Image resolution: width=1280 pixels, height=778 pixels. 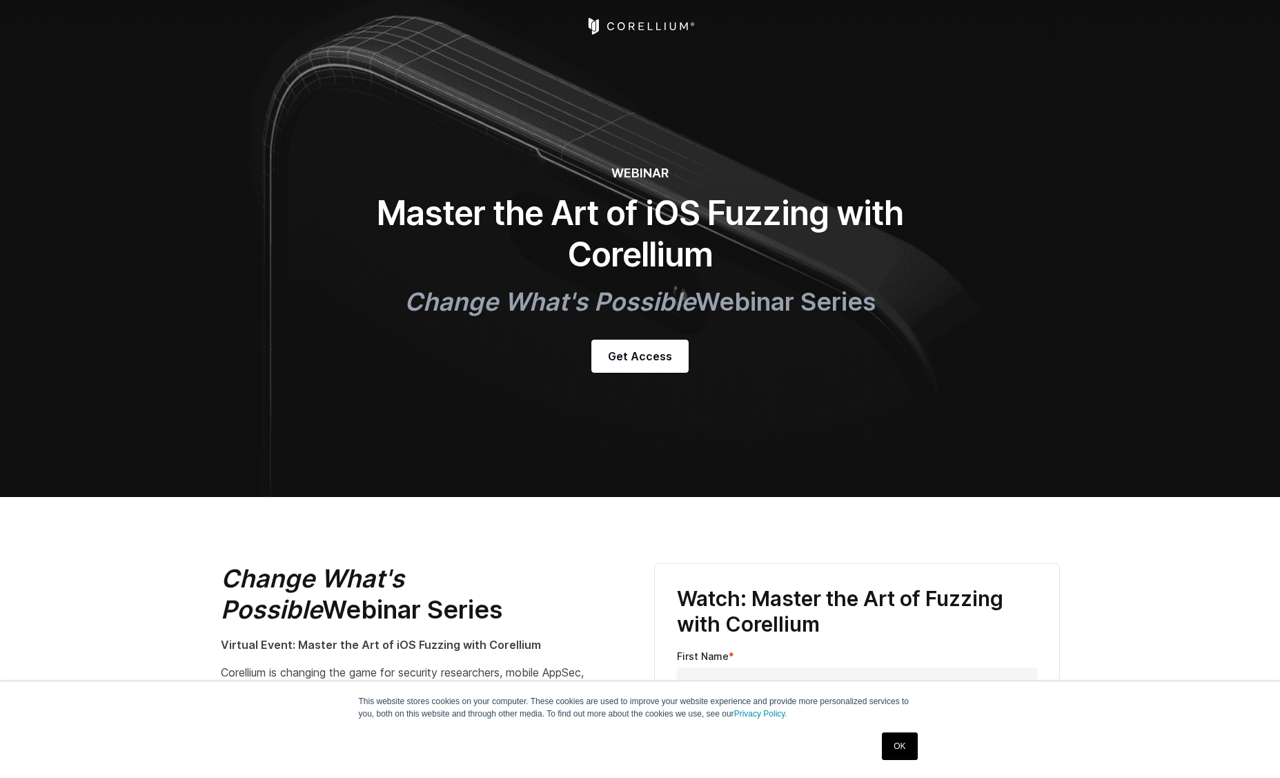 What do you see at coordinates (760, 713) in the screenshot?
I see `a: Privacy Policy.` at bounding box center [760, 713].